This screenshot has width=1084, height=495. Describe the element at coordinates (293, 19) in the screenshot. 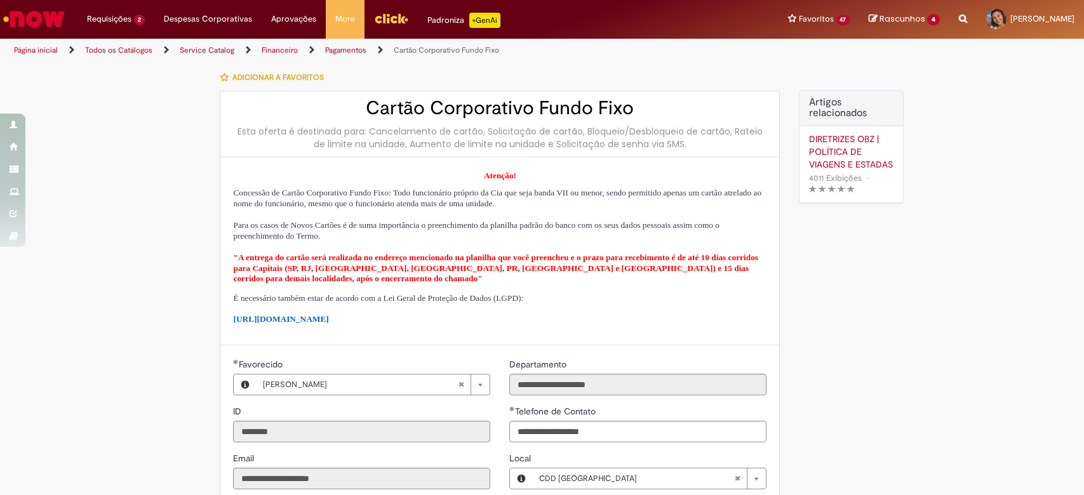

I see `span: Aprovações` at that location.